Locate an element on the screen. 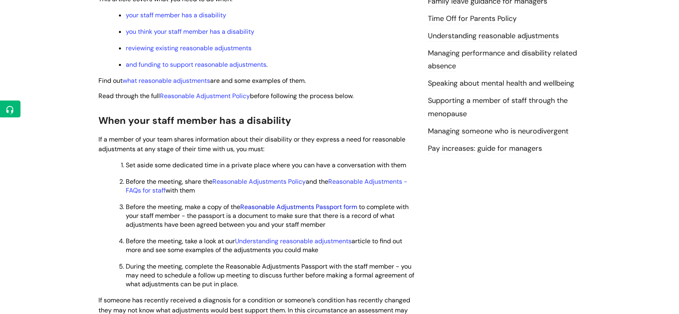 Image resolution: width=679 pixels, height=314 pixels. a: Reasonable Adjustments - FAQs for staff is located at coordinates (266, 186).